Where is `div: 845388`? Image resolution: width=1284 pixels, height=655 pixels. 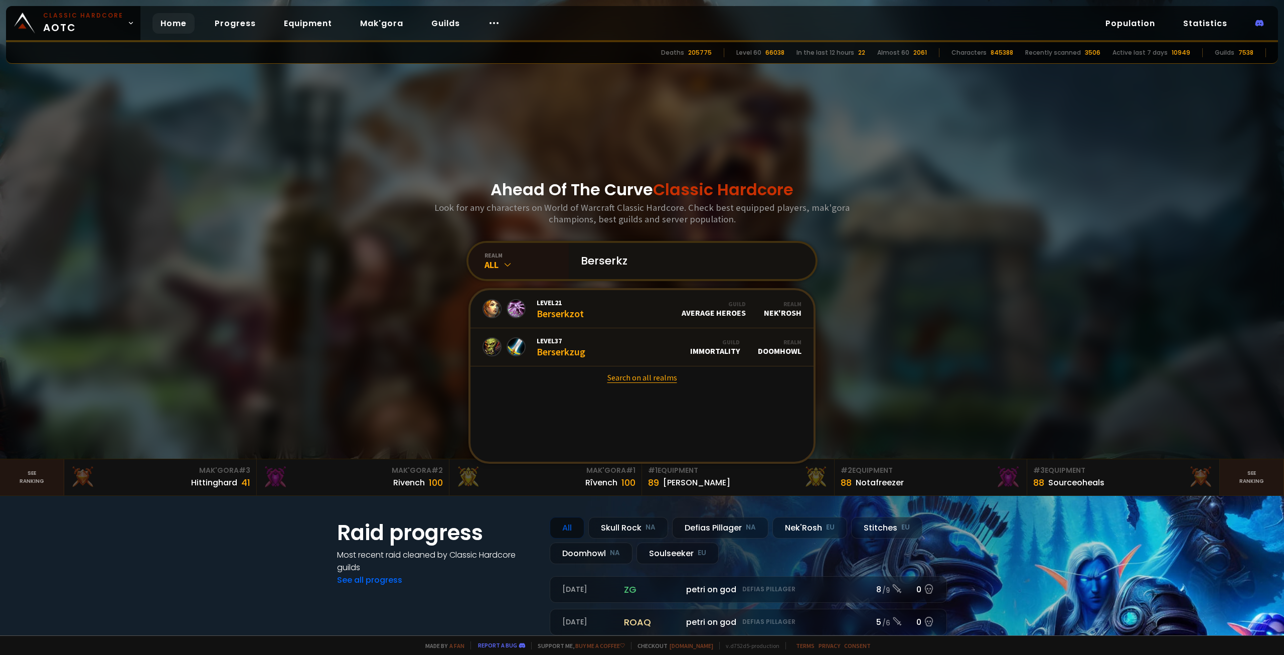
div: 845388 is located at coordinates (1002, 53).